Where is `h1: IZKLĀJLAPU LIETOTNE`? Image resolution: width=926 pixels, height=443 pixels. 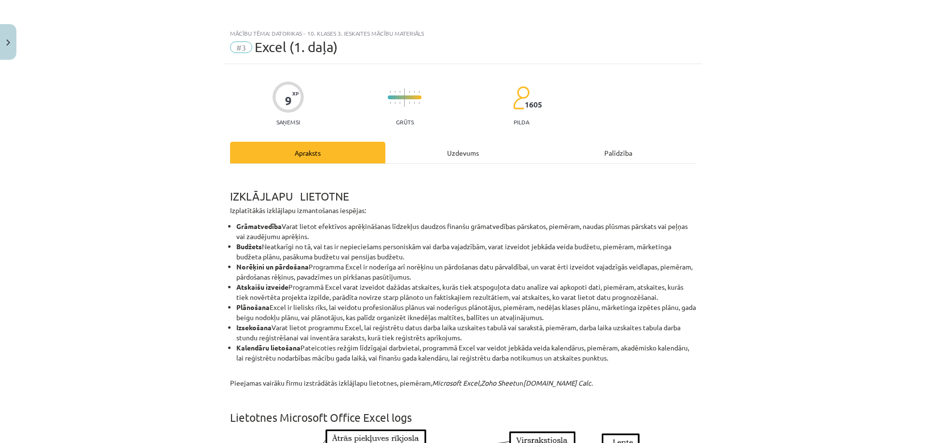
h1: IZKLĀJLAPU LIETOTNE is located at coordinates (463, 188).